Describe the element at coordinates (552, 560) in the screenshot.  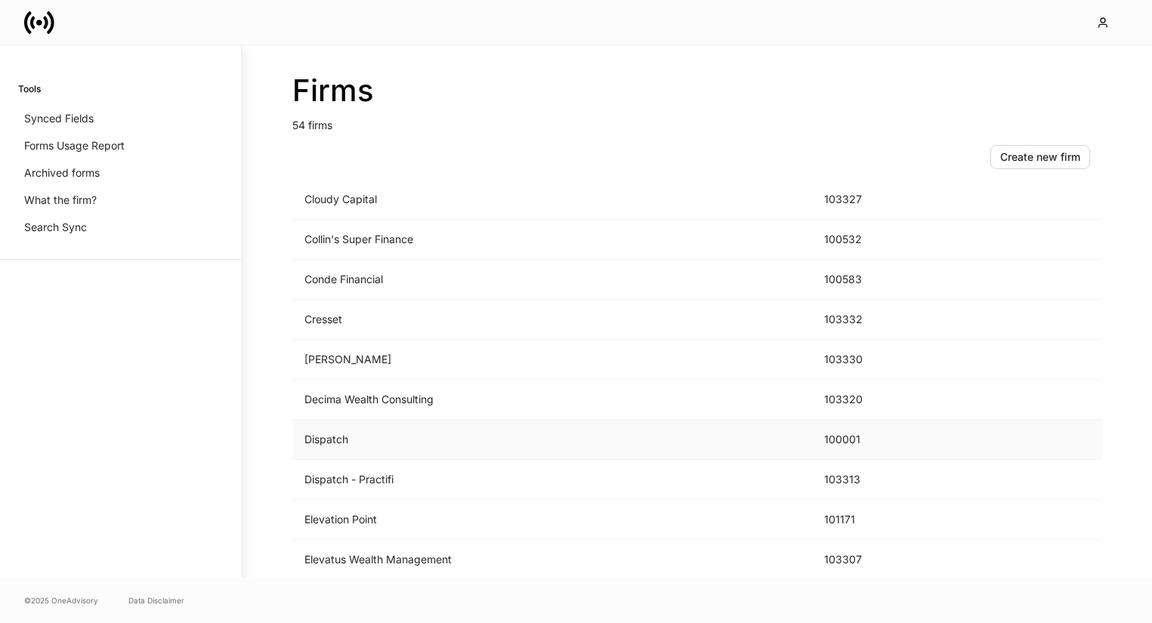
I see `td: Elevatus Wealth Management` at that location.